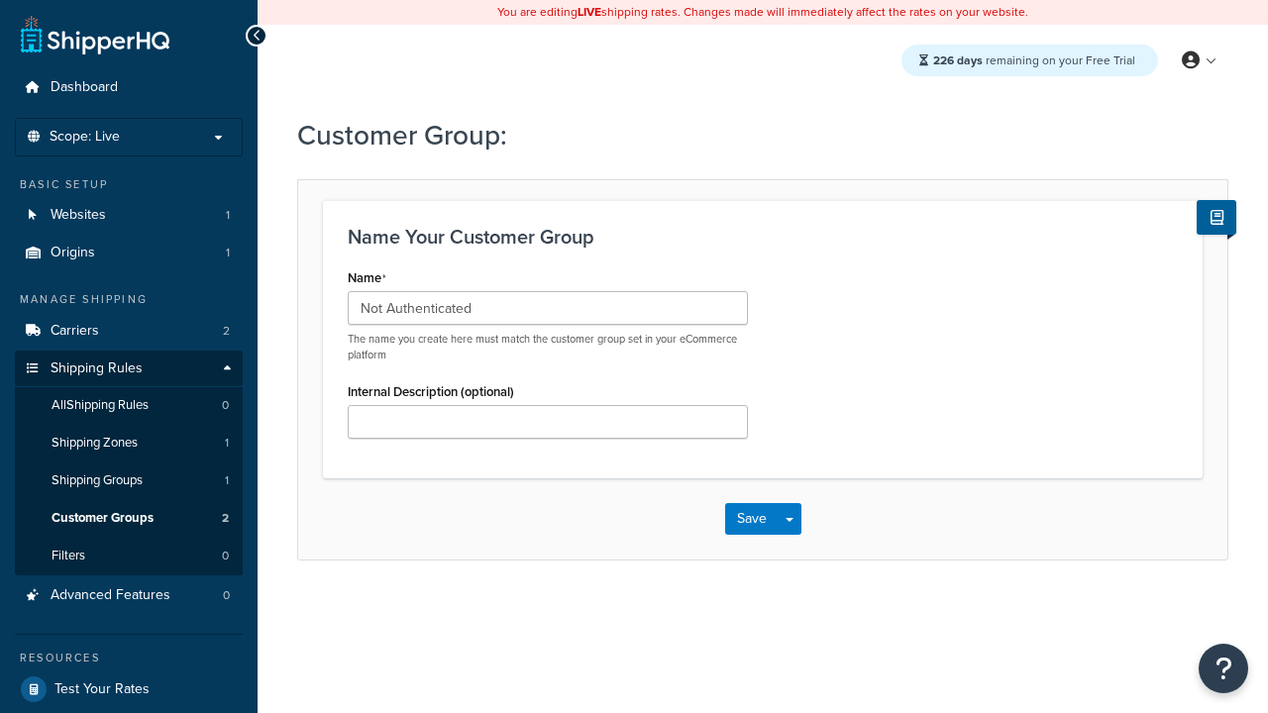  I want to click on button: Save, so click(752, 519).